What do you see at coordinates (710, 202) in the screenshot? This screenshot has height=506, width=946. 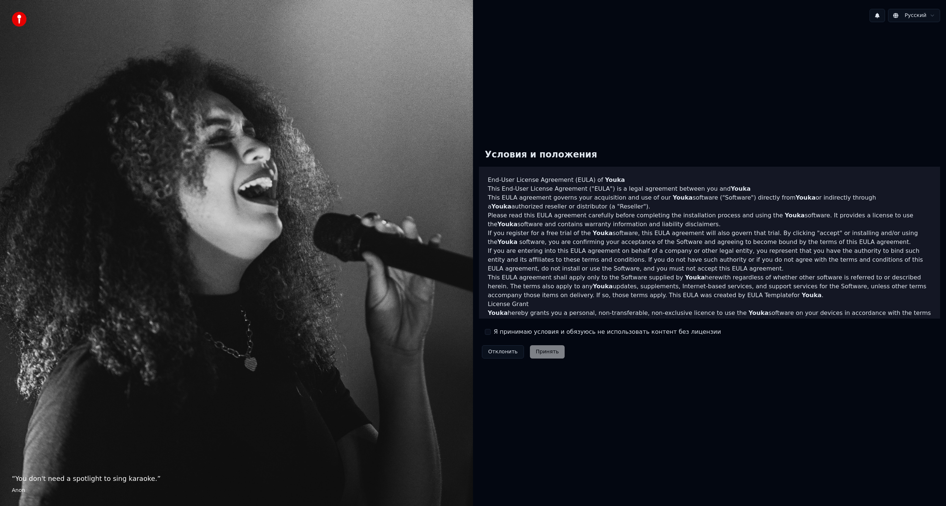 I see `p: This EULA agreement governs your acquisition and use of our software ("Software") directly from o...` at bounding box center [710, 202].